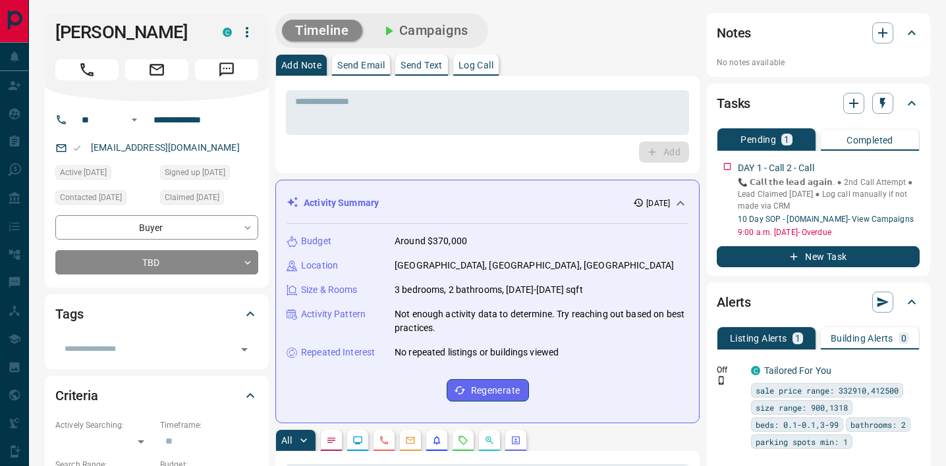  Describe the element at coordinates (516, 441) in the screenshot. I see `svg: Agent Actions` at that location.